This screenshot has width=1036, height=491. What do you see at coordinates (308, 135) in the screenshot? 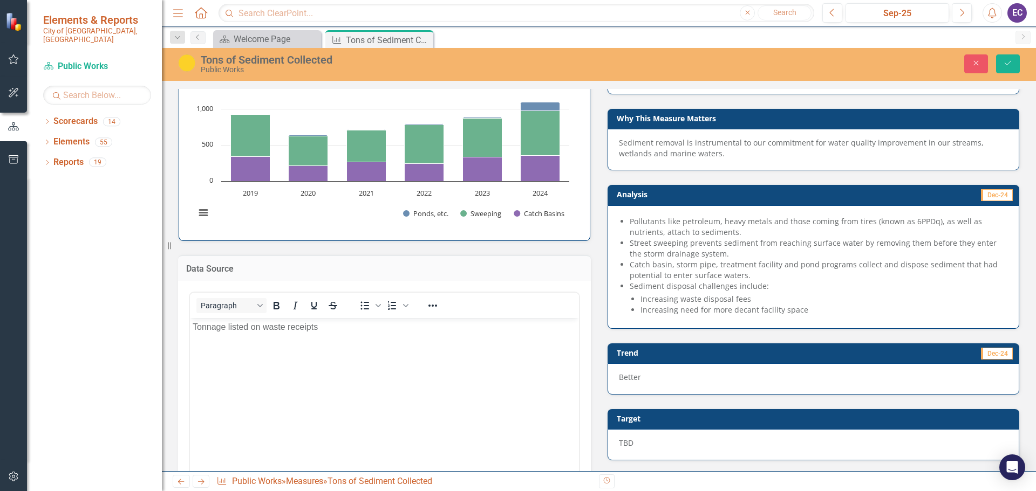
I see `path: 2020, 10. Ponds, etc..` at bounding box center [308, 135].